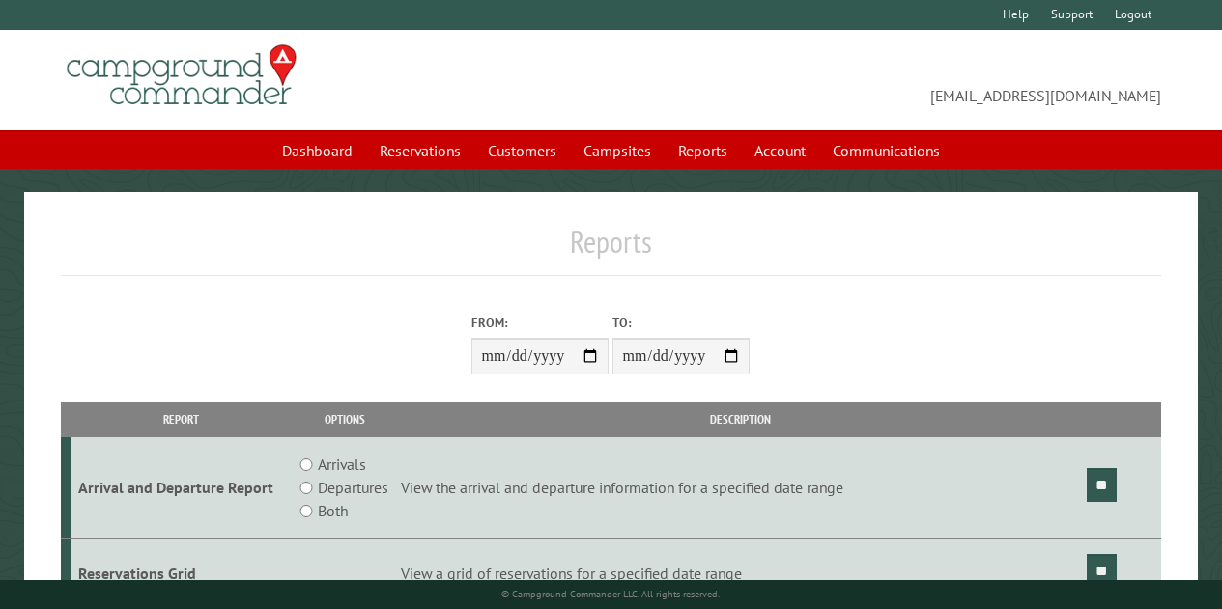  What do you see at coordinates (353, 488) in the screenshot?
I see `label: Departures` at bounding box center [353, 488].